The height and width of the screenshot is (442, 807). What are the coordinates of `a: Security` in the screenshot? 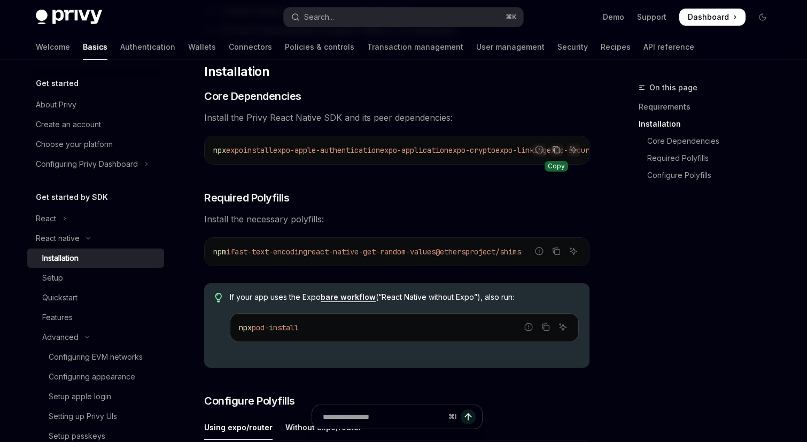 It's located at (573, 47).